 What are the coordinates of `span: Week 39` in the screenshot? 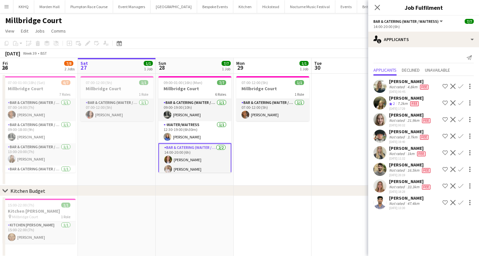 It's located at (30, 53).